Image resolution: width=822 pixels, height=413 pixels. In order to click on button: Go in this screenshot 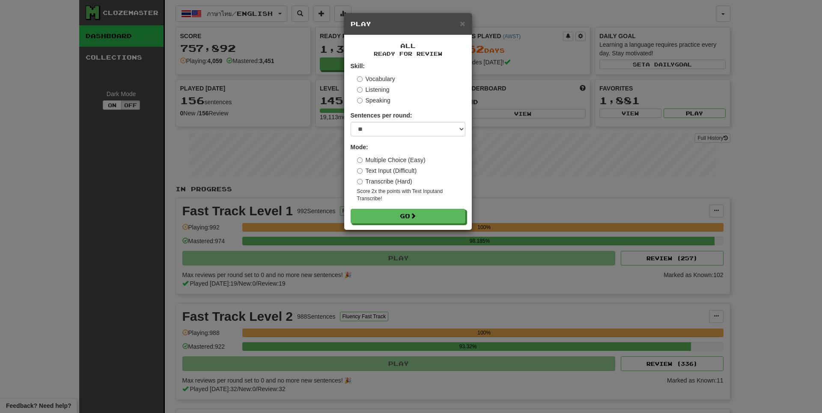, I will do `click(408, 216)`.